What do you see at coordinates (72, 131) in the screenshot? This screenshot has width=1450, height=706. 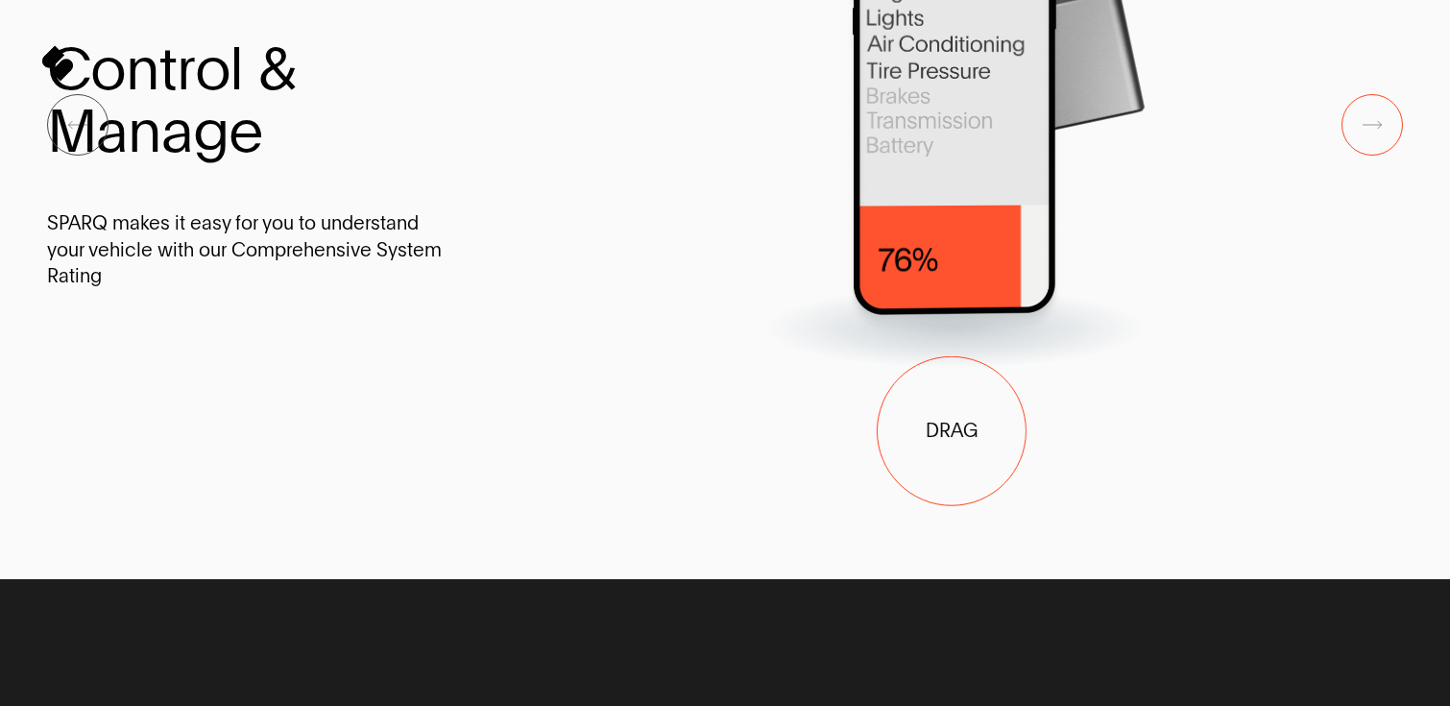 I see `span: M` at bounding box center [72, 131].